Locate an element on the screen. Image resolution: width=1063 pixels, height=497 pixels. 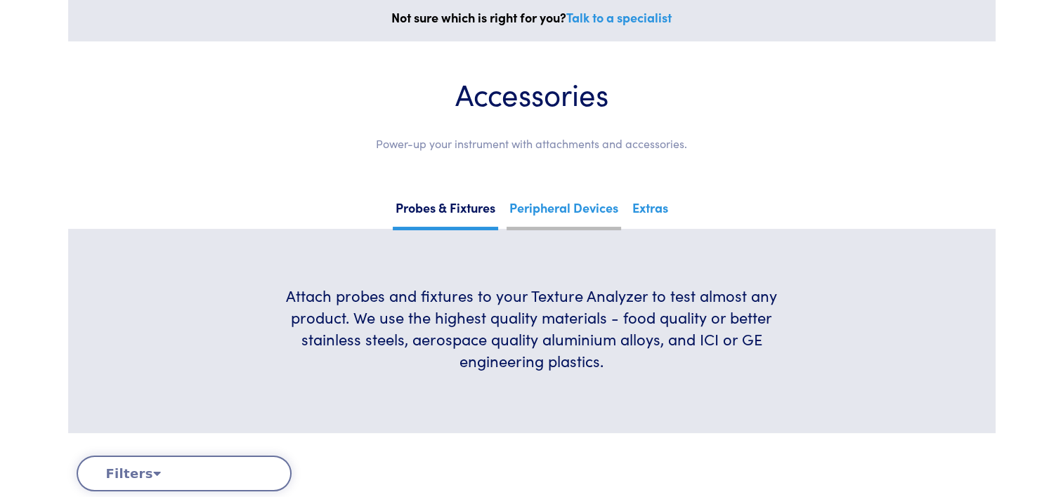
a: Peripheral Devices is located at coordinates (563, 213).